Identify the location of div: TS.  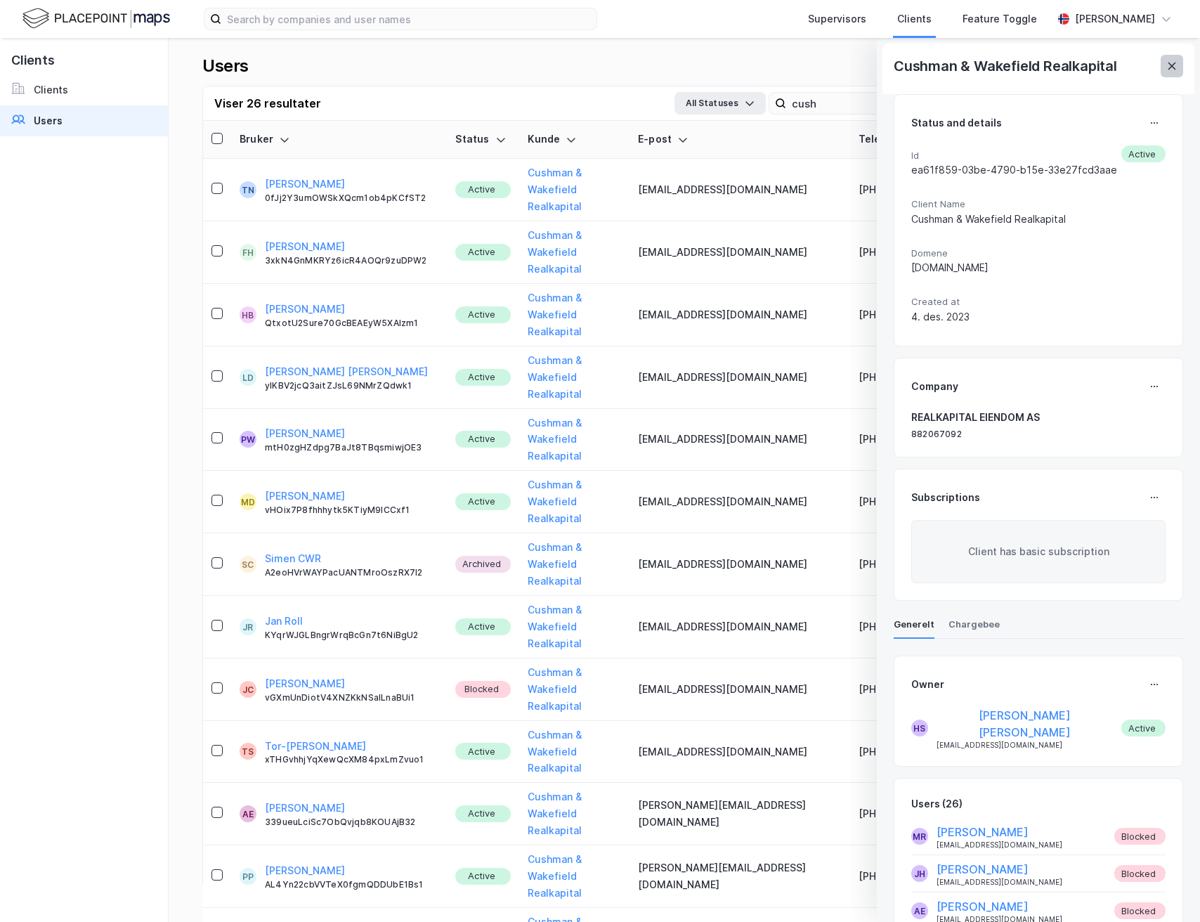
(247, 751).